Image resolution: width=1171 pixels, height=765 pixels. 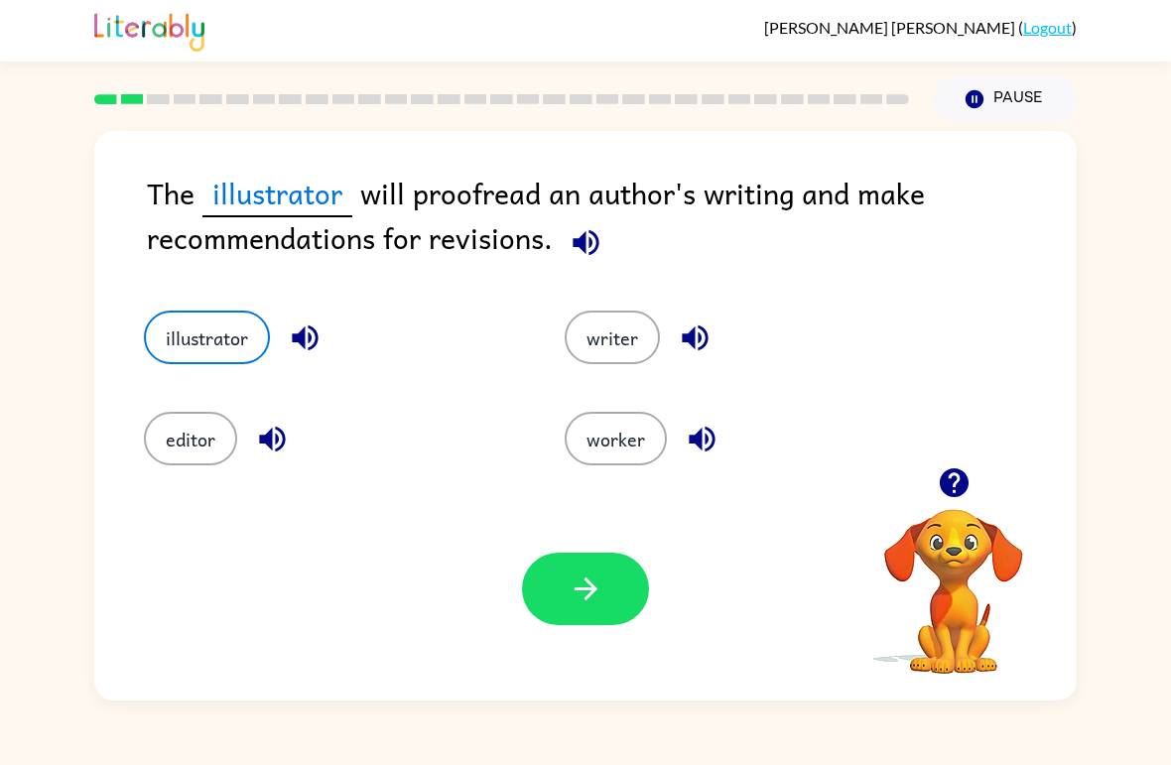 I want to click on button: Pause, so click(x=1005, y=99).